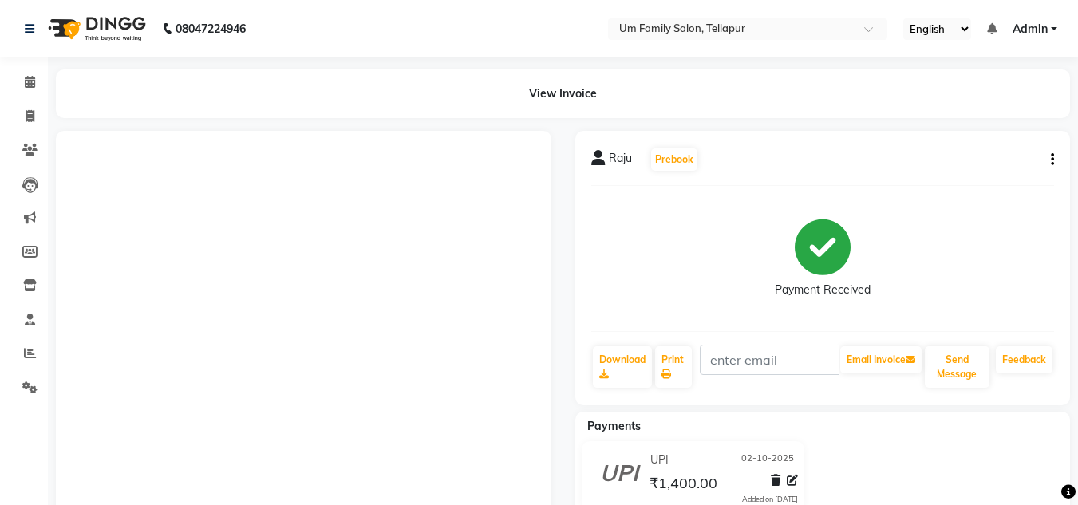  What do you see at coordinates (683, 485) in the screenshot?
I see `span: ₹1,400.00` at bounding box center [683, 485].